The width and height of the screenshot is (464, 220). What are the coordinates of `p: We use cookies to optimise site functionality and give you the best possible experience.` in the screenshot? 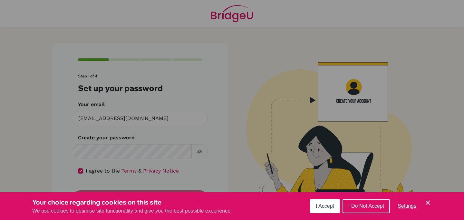 It's located at (132, 211).